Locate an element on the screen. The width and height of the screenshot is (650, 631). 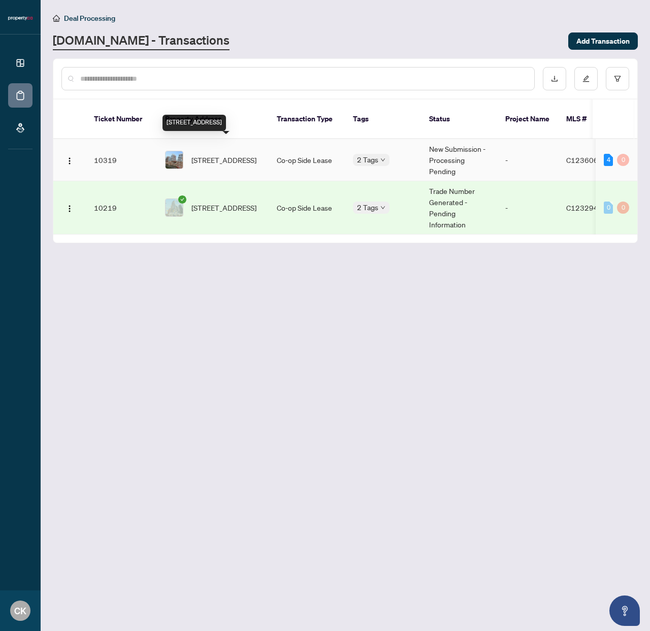
span: filter is located at coordinates (617, 79).